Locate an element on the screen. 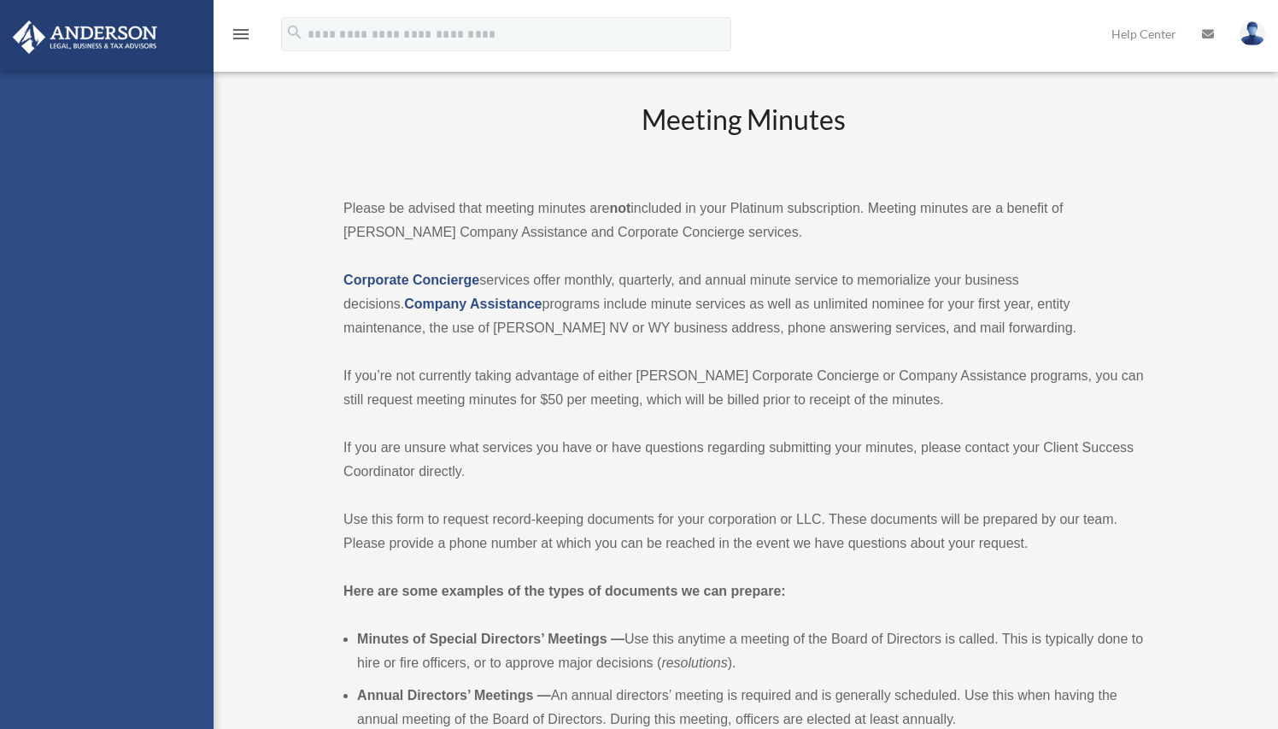 This screenshot has width=1278, height=729. strong: Here are some examples of the types of documents we can prepare: is located at coordinates (565, 591).